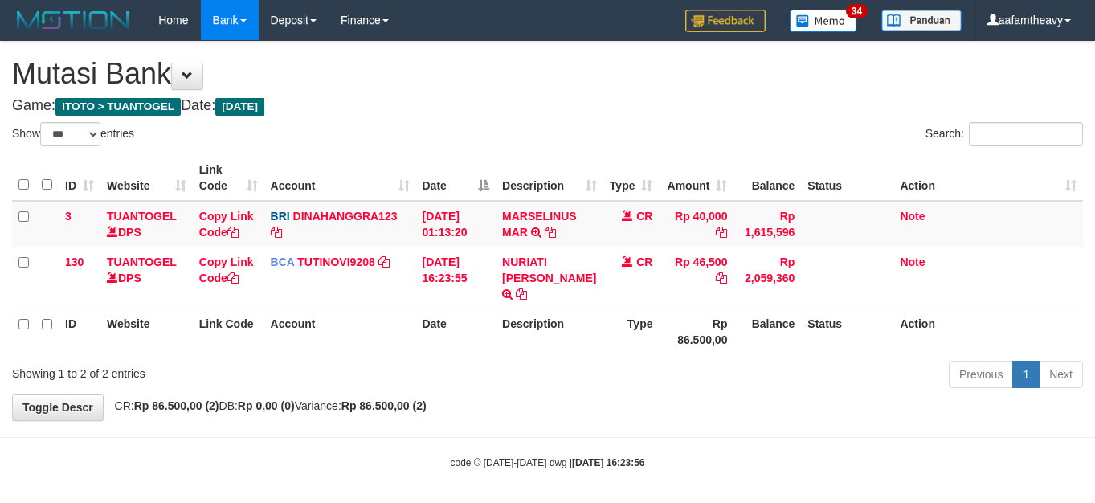 The width and height of the screenshot is (1095, 503). What do you see at coordinates (856, 11) in the screenshot?
I see `span: 34` at bounding box center [856, 11].